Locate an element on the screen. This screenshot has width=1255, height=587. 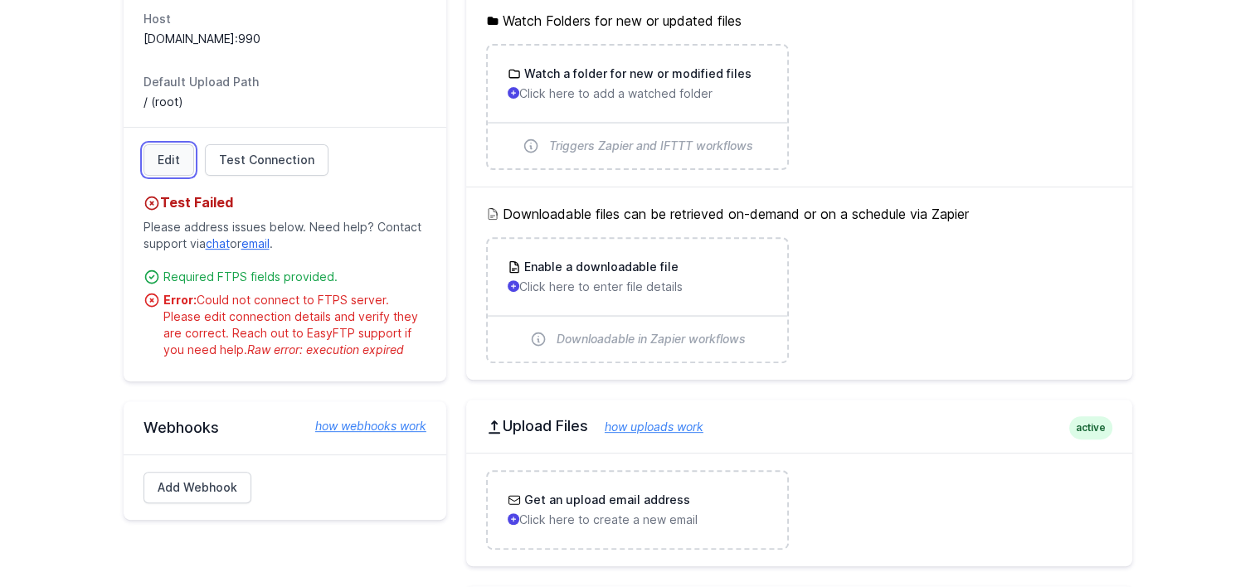
a: Test Connection is located at coordinates (266, 160).